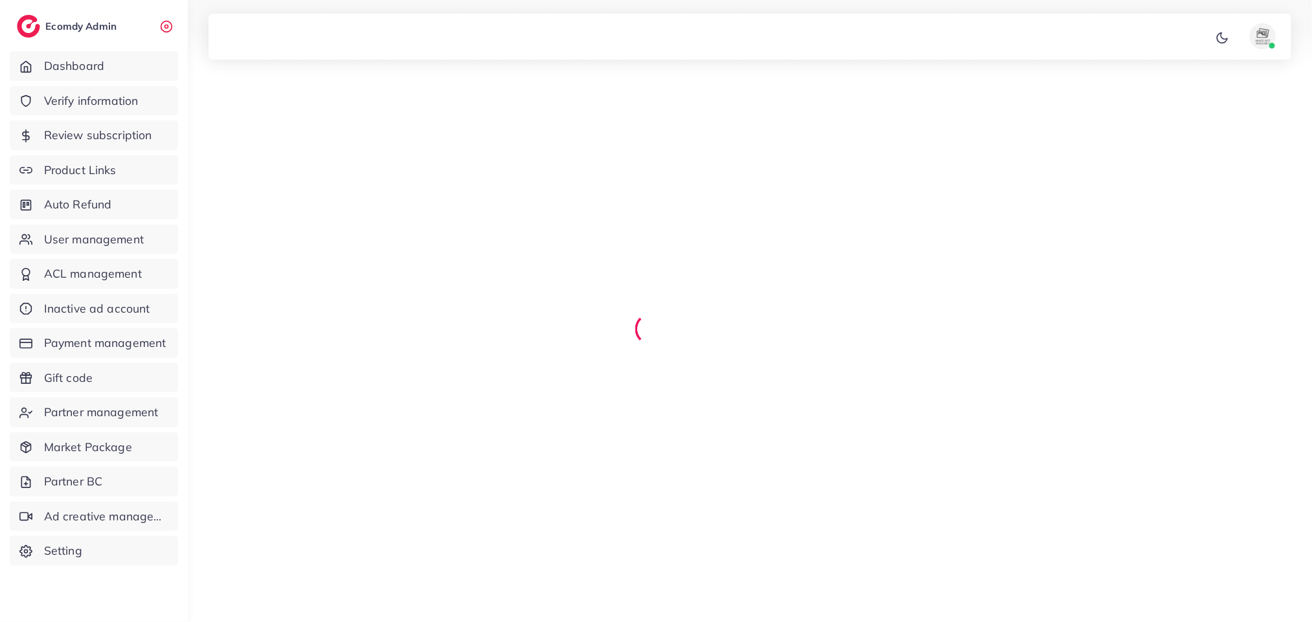  Describe the element at coordinates (1258, 36) in the screenshot. I see `a: avatar` at that location.